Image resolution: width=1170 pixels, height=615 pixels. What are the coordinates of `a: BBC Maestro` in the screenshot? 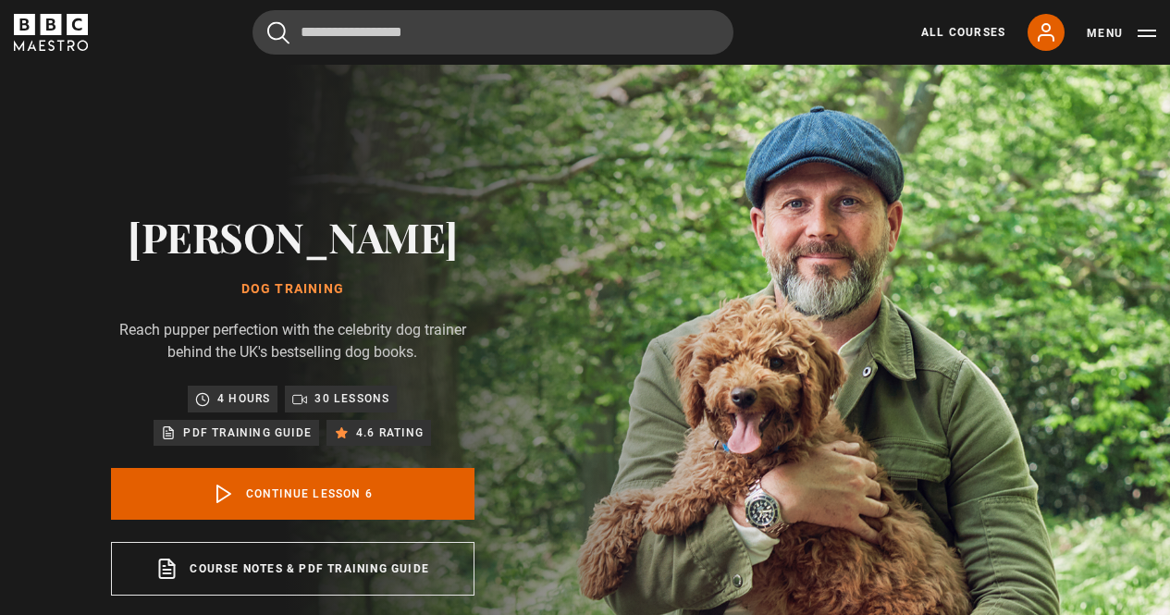 It's located at (51, 32).